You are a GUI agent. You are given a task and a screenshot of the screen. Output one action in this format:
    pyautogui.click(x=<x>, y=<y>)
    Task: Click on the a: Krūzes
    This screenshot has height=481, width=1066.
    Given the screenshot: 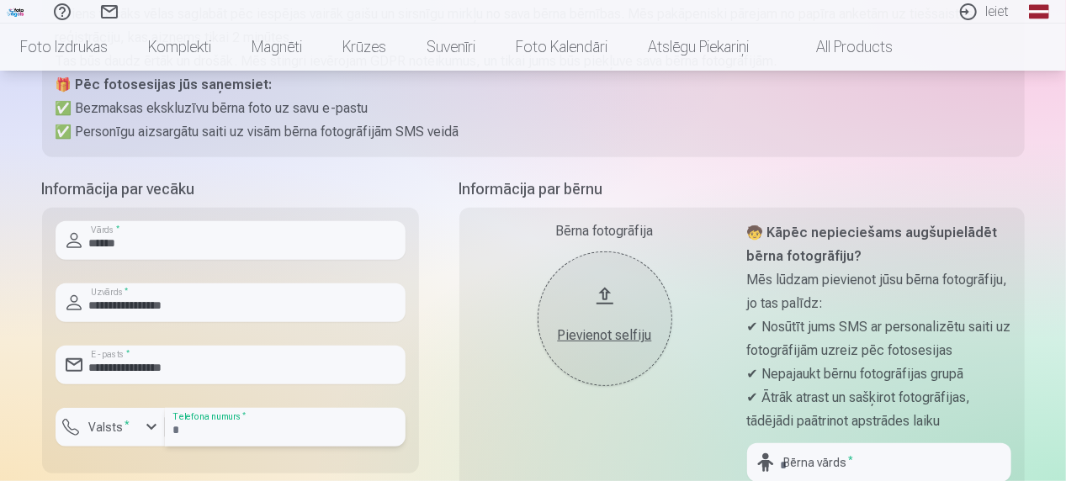 What is the action you would take?
    pyautogui.click(x=364, y=47)
    